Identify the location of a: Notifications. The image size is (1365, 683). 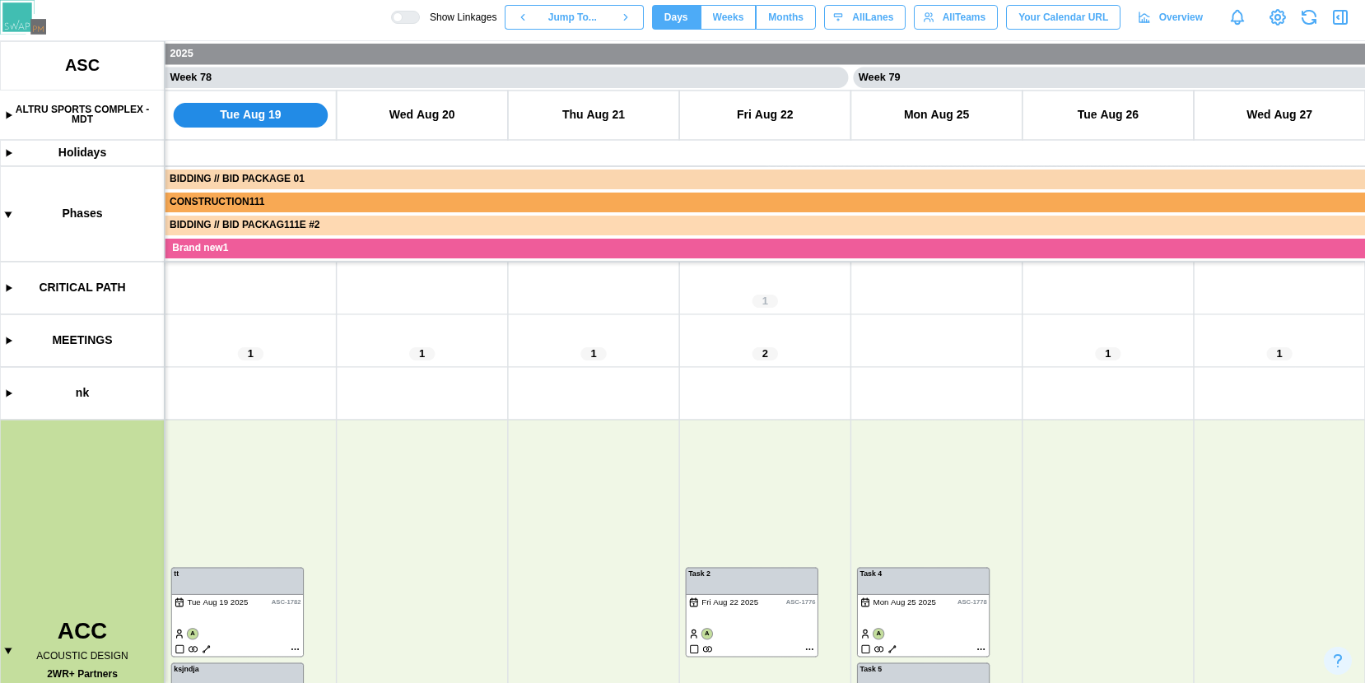
(1237, 17).